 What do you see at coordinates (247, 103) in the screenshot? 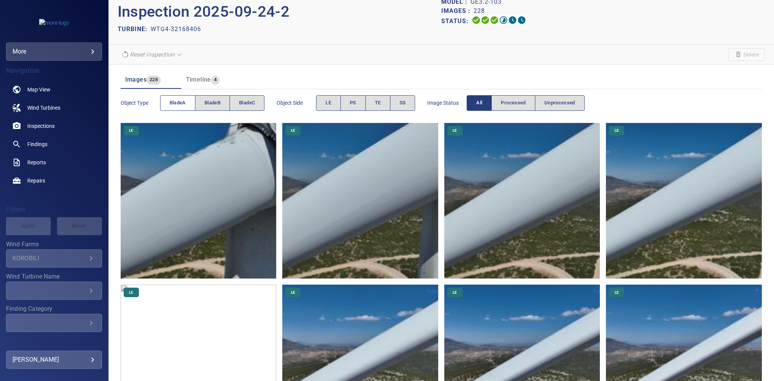
I see `button: bladeC` at bounding box center [247, 103].